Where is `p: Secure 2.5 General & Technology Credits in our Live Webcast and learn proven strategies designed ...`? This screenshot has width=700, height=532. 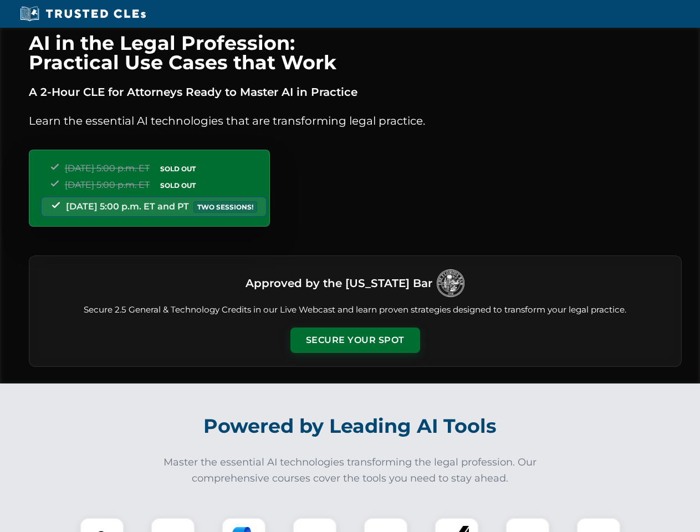
p: Secure 2.5 General & Technology Credits in our Live Webcast and learn proven strategies designed ... is located at coordinates (355, 310).